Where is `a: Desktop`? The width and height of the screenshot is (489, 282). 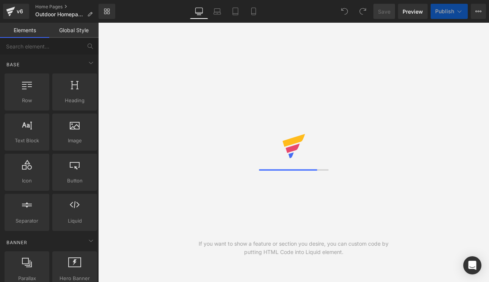
a: Desktop is located at coordinates (199, 11).